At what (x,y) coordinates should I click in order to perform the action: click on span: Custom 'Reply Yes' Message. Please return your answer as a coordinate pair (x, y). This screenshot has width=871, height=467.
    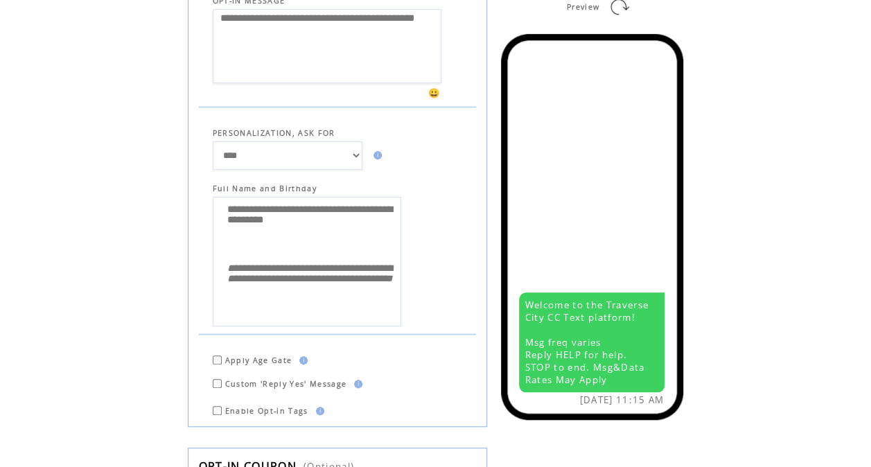
    Looking at the image, I should click on (286, 384).